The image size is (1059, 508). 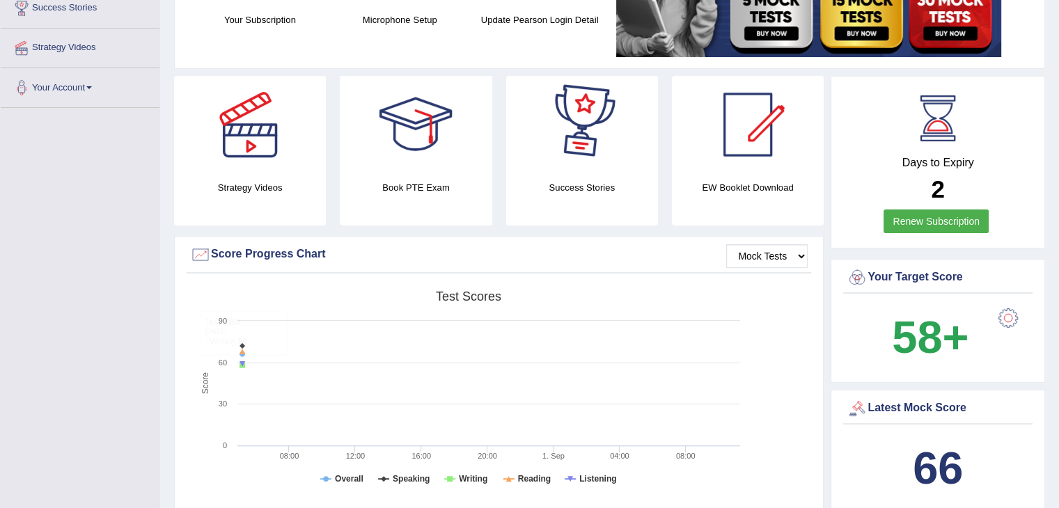 I want to click on b: 2, so click(x=937, y=189).